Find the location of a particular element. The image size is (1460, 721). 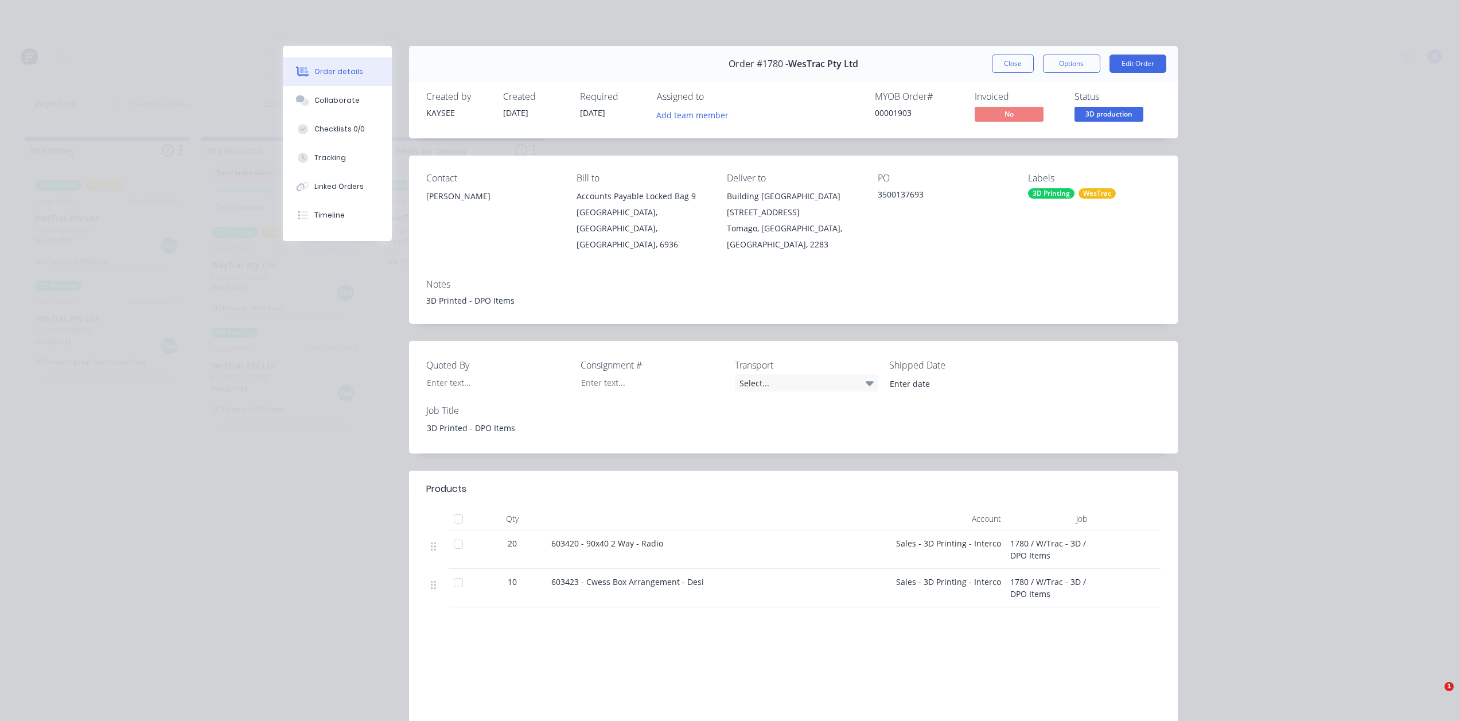

div: 00001903 is located at coordinates (918, 112).